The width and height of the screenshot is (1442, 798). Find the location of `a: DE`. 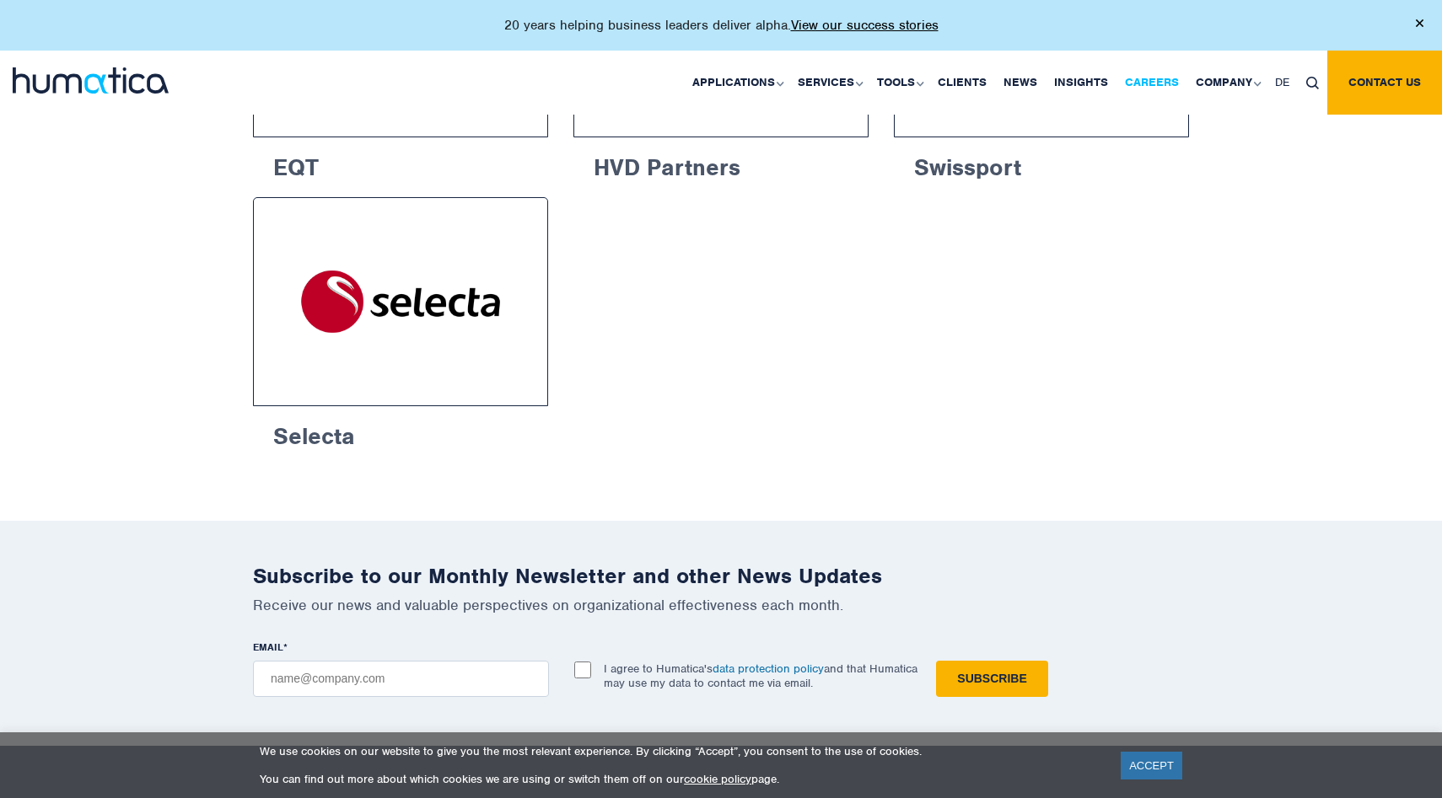

a: DE is located at coordinates (1282, 83).